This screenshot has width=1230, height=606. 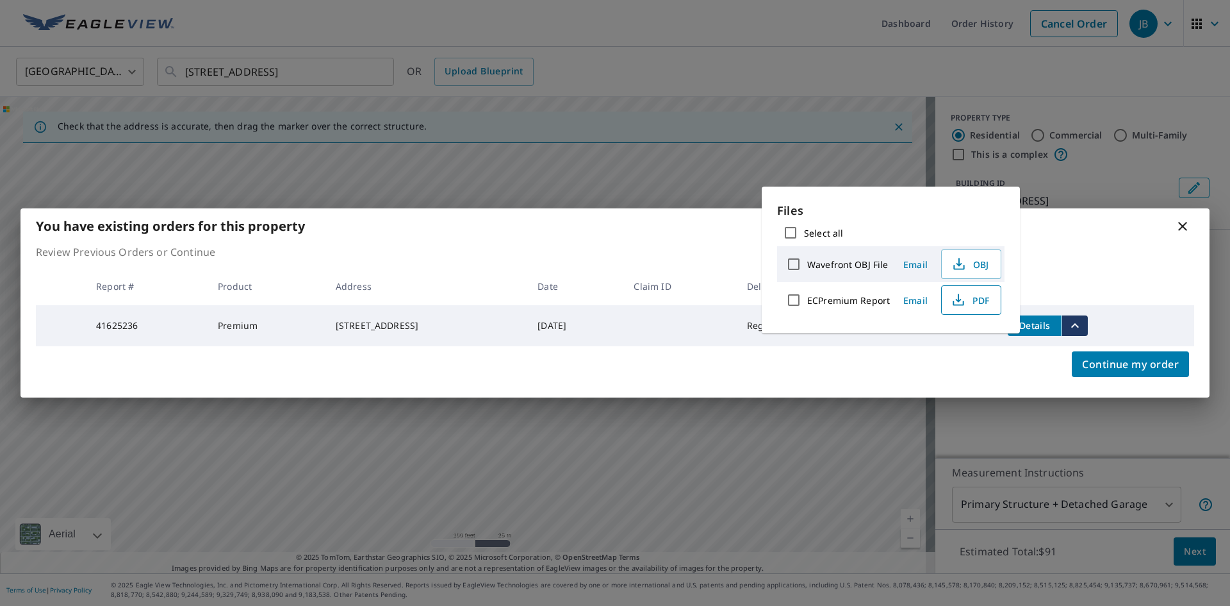 I want to click on th: Date, so click(x=576, y=286).